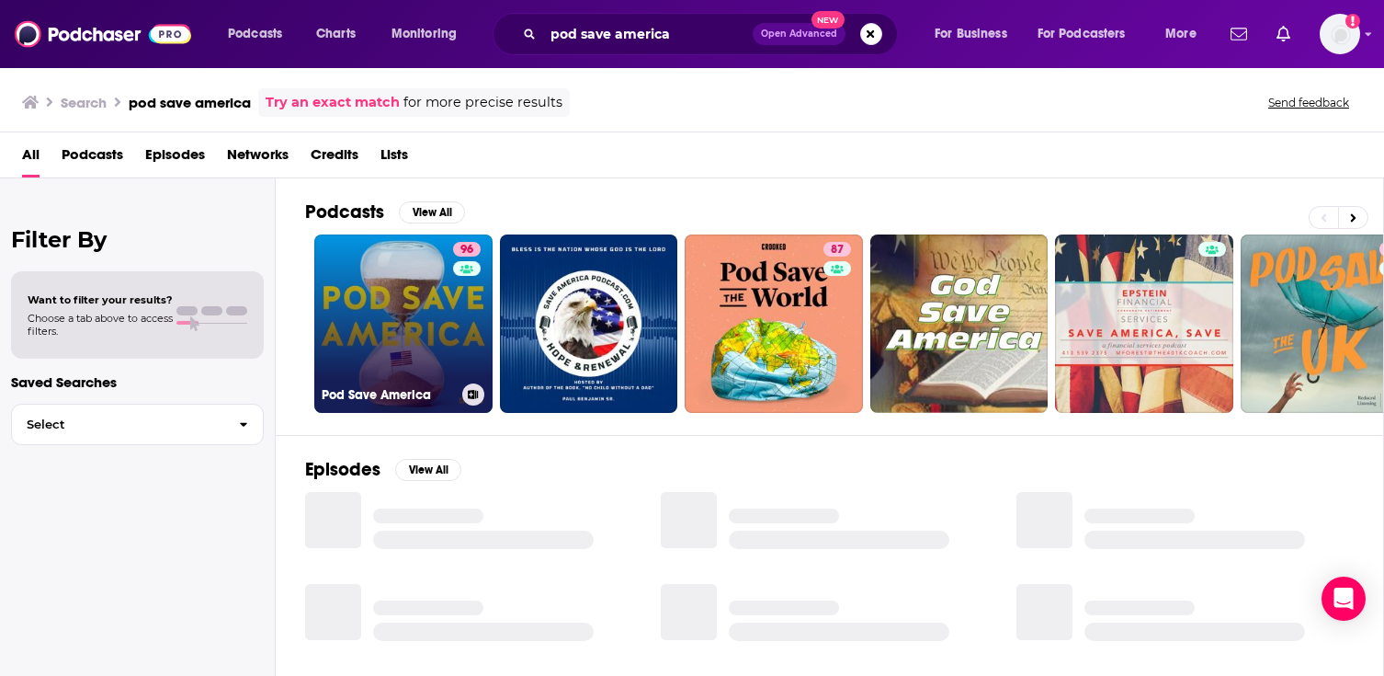 This screenshot has height=676, width=1384. Describe the element at coordinates (343, 469) in the screenshot. I see `h2: Episodes` at that location.